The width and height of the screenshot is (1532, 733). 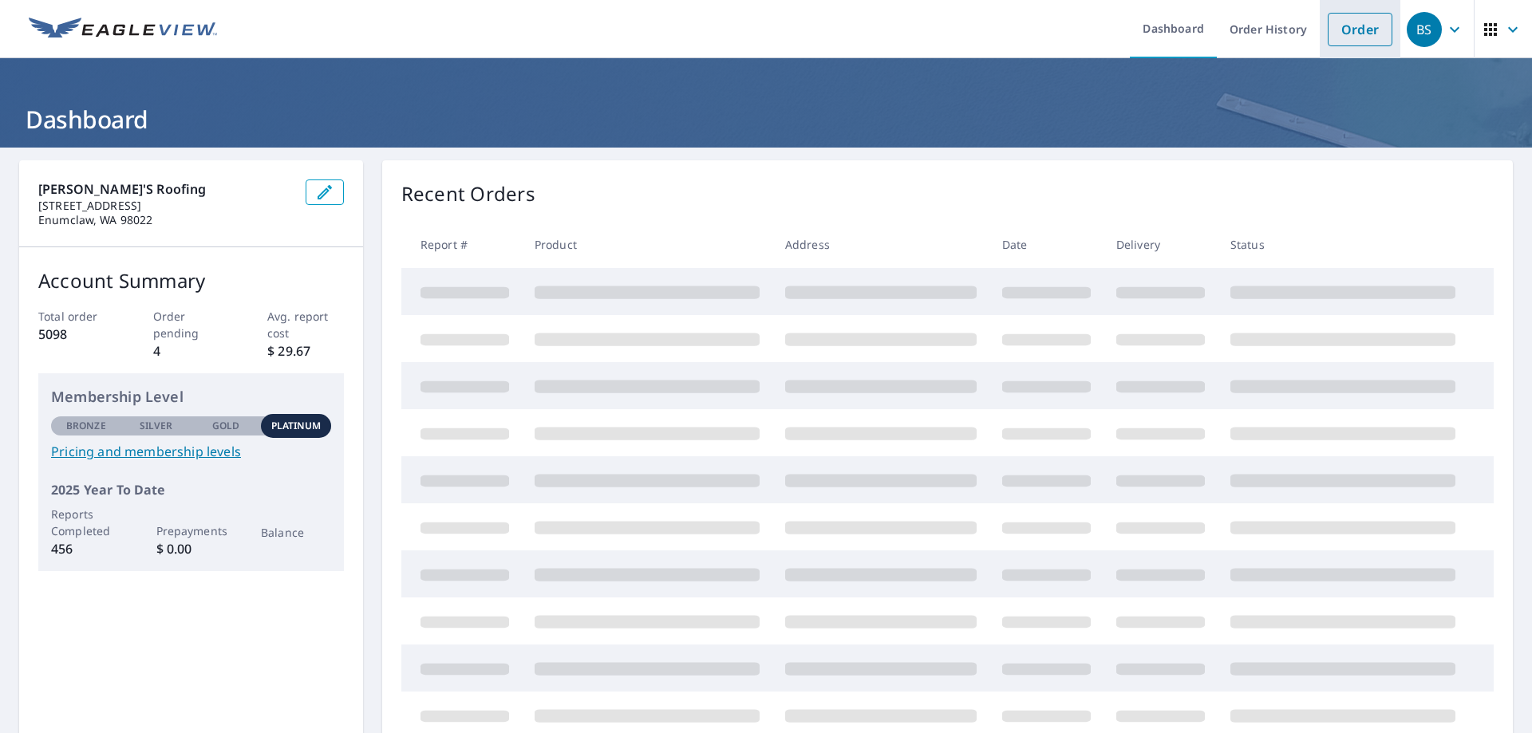 I want to click on th: Status, so click(x=1343, y=244).